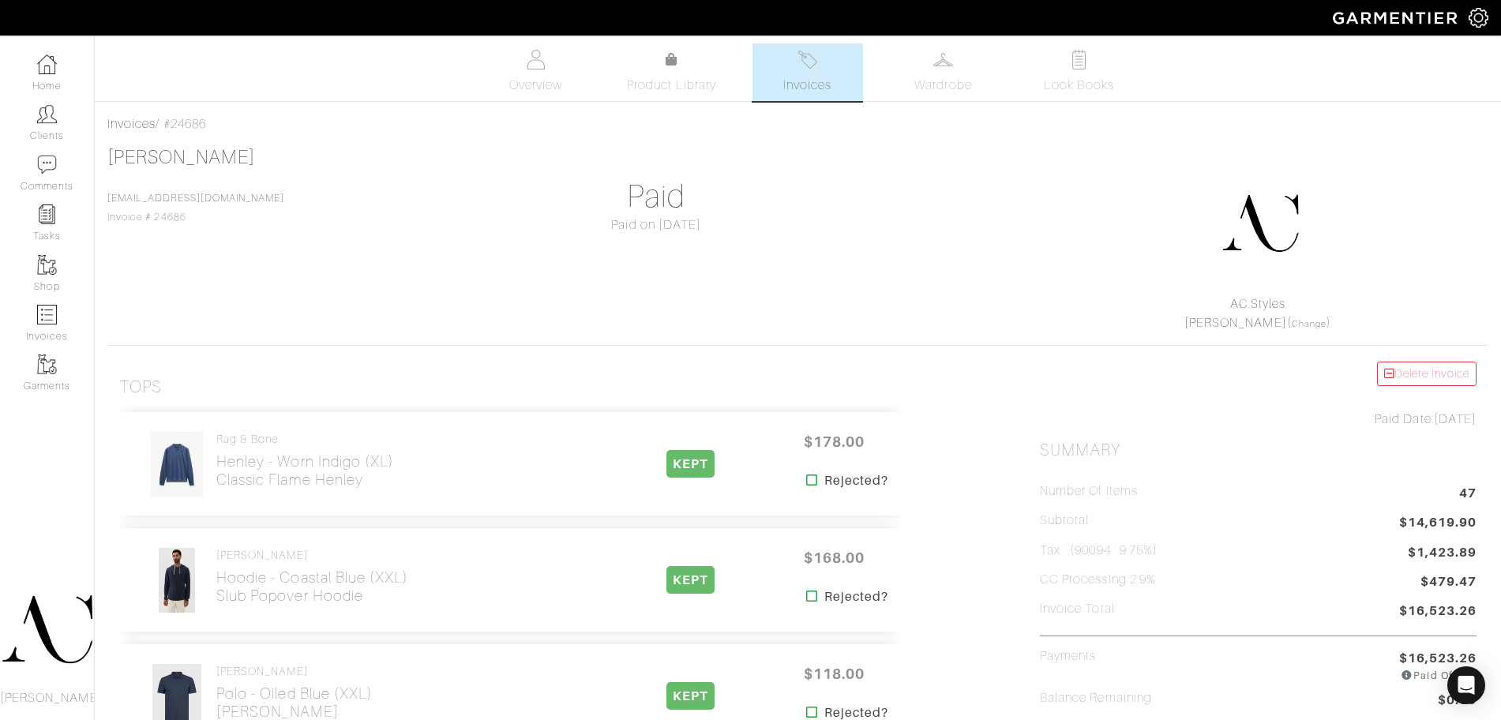 This screenshot has height=720, width=1501. What do you see at coordinates (1397, 17) in the screenshot?
I see `img: garmentier-logo-header-white-b43fb05a5012e4ada735d5af1a66efaba907eab6374d6393d1fbf88cb4ef424d.png` at bounding box center [1397, 17].